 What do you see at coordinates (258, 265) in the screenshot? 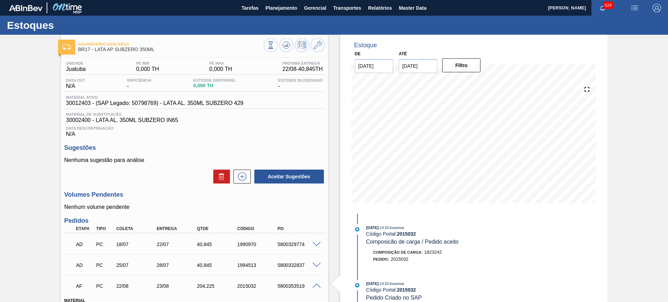
I see `div: 1994513` at bounding box center [258, 265].